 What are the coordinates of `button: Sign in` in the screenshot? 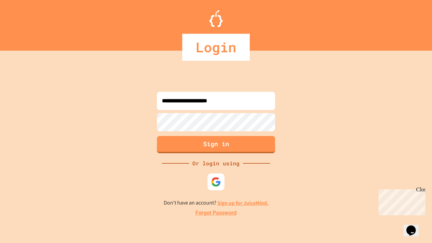 It's located at (216, 144).